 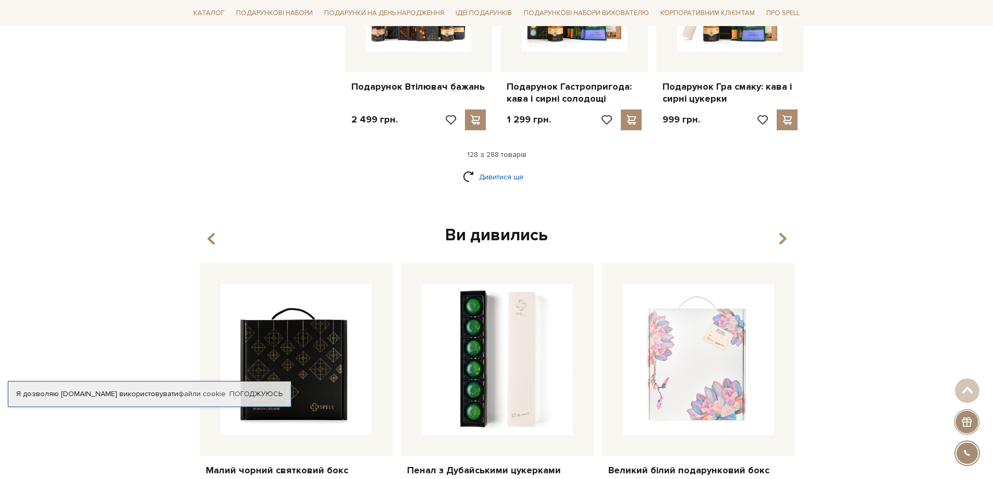 What do you see at coordinates (698, 360) in the screenshot?
I see `img: Великий білий подарунковий бокс Ліліт` at bounding box center [698, 360].